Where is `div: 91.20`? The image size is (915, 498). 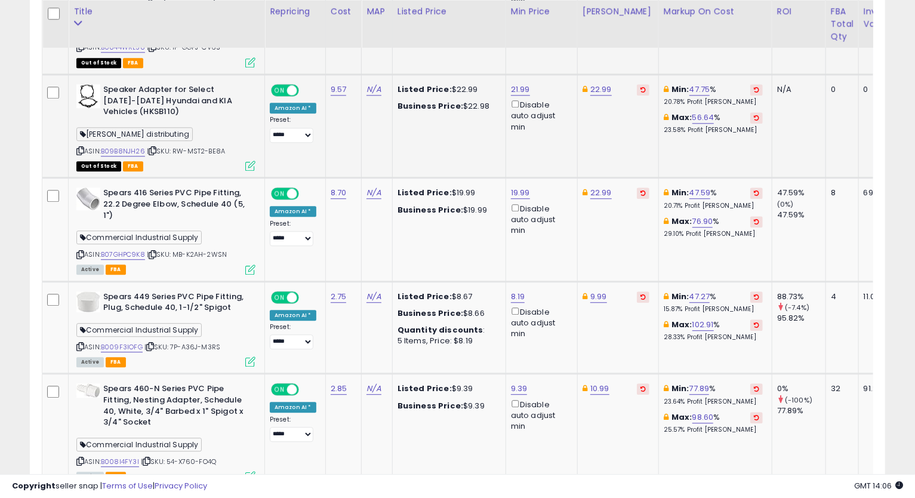
div: 91.20 is located at coordinates (878, 388).